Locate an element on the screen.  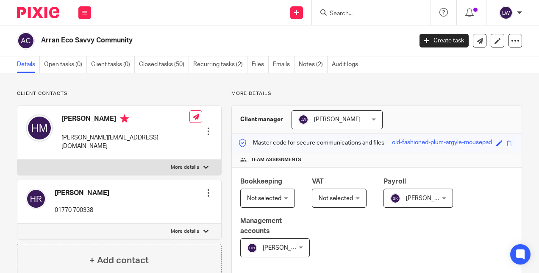
span: Team assignments is located at coordinates (276, 160).